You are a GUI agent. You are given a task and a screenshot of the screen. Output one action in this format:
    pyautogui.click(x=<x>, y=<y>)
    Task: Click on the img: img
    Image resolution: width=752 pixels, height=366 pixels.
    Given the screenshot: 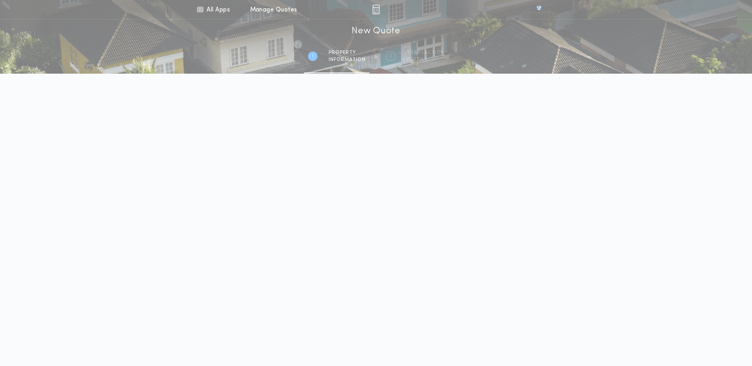 What is the action you would take?
    pyautogui.click(x=376, y=10)
    